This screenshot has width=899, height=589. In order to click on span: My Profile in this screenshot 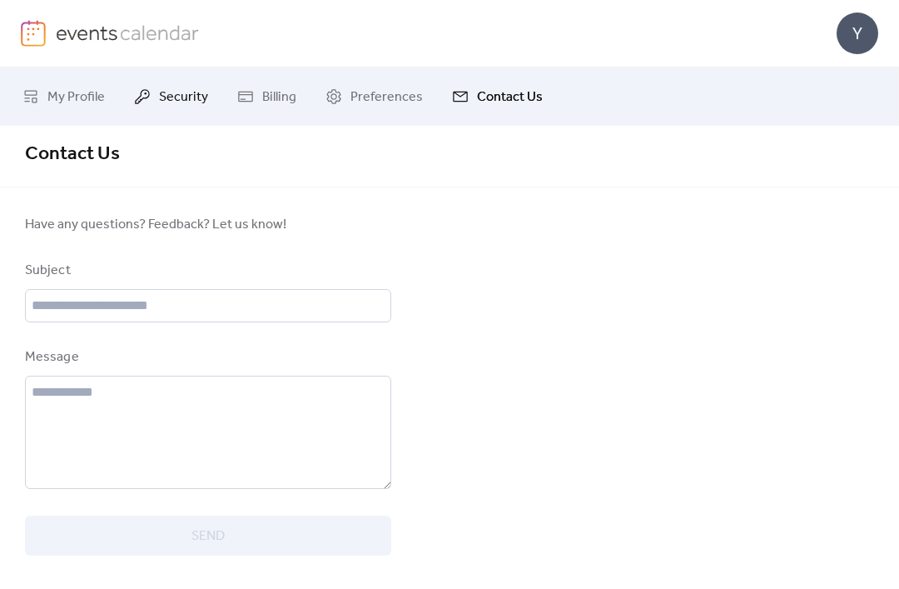, I will do `click(76, 97)`.